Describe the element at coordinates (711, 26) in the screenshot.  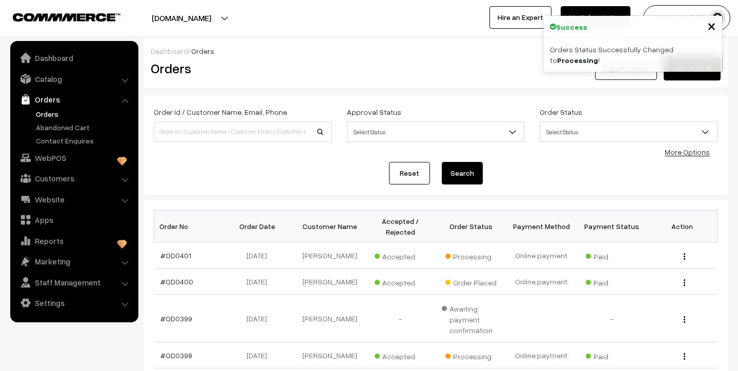
I see `button: Close` at that location.